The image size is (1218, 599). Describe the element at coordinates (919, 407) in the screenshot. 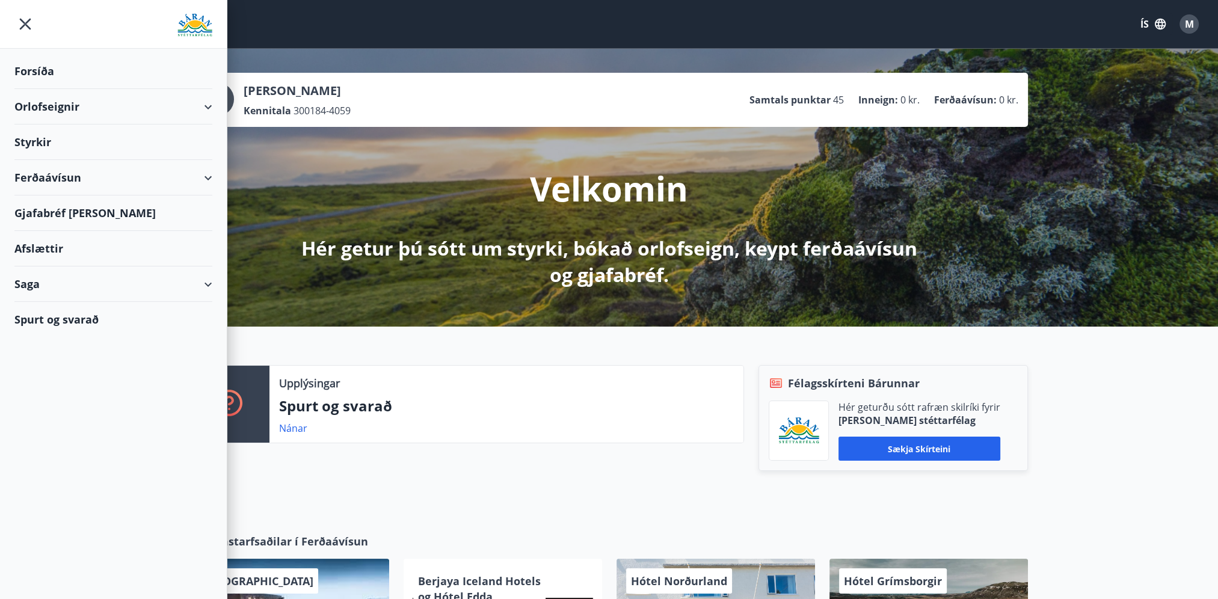

I see `p: Hér geturðu sótt rafræn skilríki fyrir` at that location.